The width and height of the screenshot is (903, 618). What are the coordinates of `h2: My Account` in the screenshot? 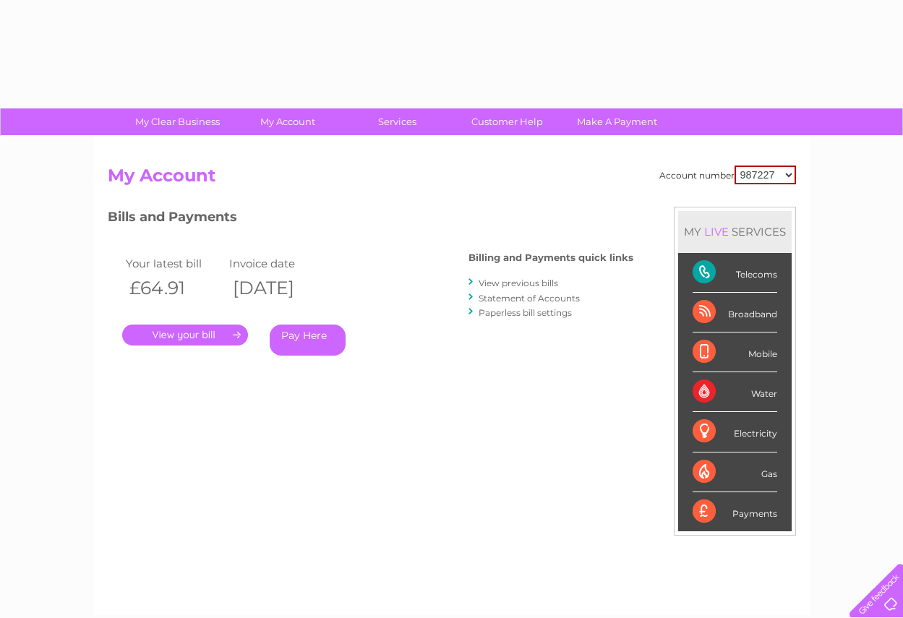 It's located at (452, 179).